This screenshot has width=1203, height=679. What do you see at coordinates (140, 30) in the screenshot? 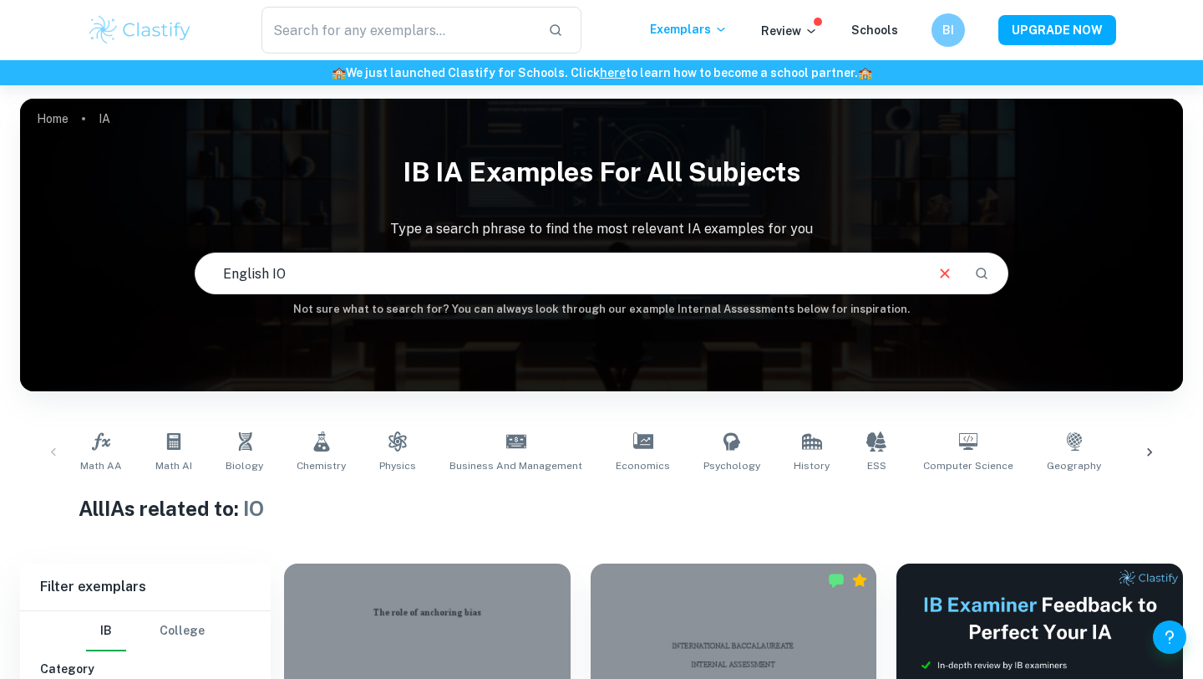
I see `img: Clastify logo` at bounding box center [140, 30].